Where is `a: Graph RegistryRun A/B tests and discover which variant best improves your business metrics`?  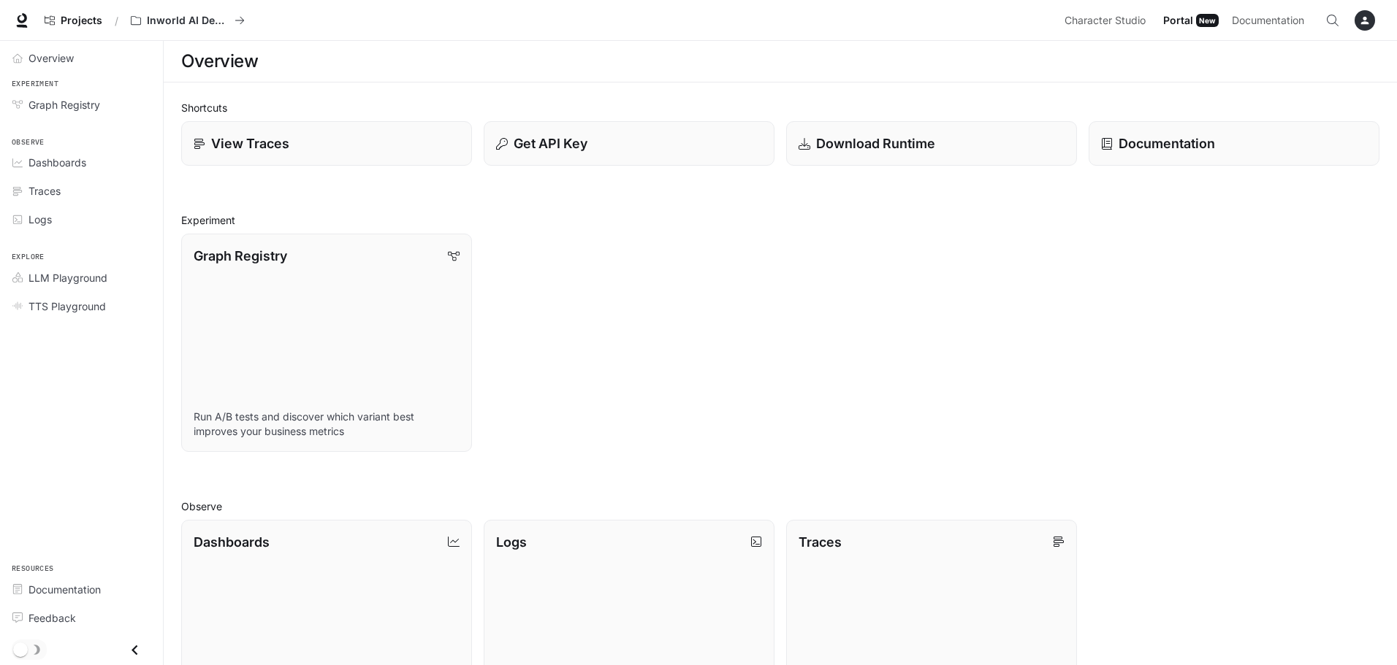 a: Graph RegistryRun A/B tests and discover which variant best improves your business metrics is located at coordinates (326, 343).